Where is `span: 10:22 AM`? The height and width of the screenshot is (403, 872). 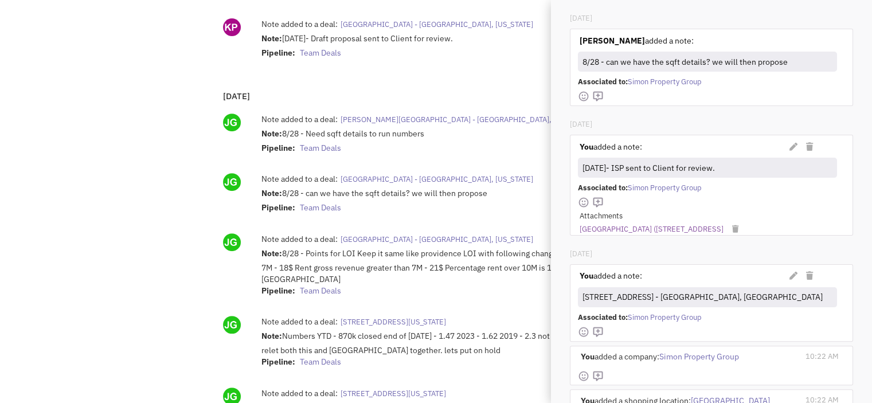
span: 10:22 AM is located at coordinates (822, 356).